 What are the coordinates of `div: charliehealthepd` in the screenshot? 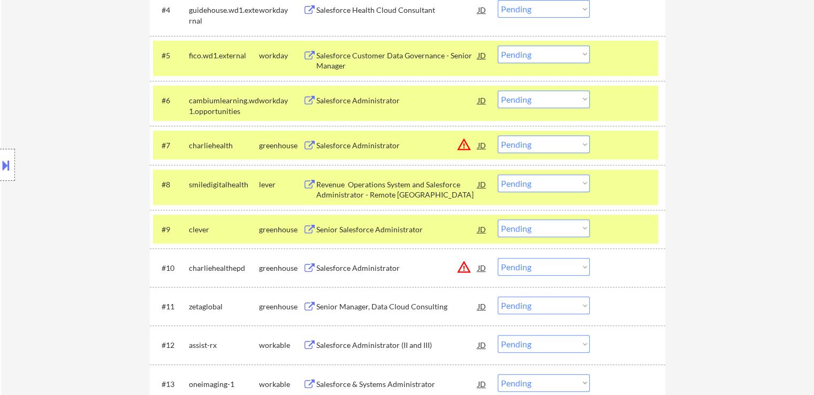 It's located at (224, 268).